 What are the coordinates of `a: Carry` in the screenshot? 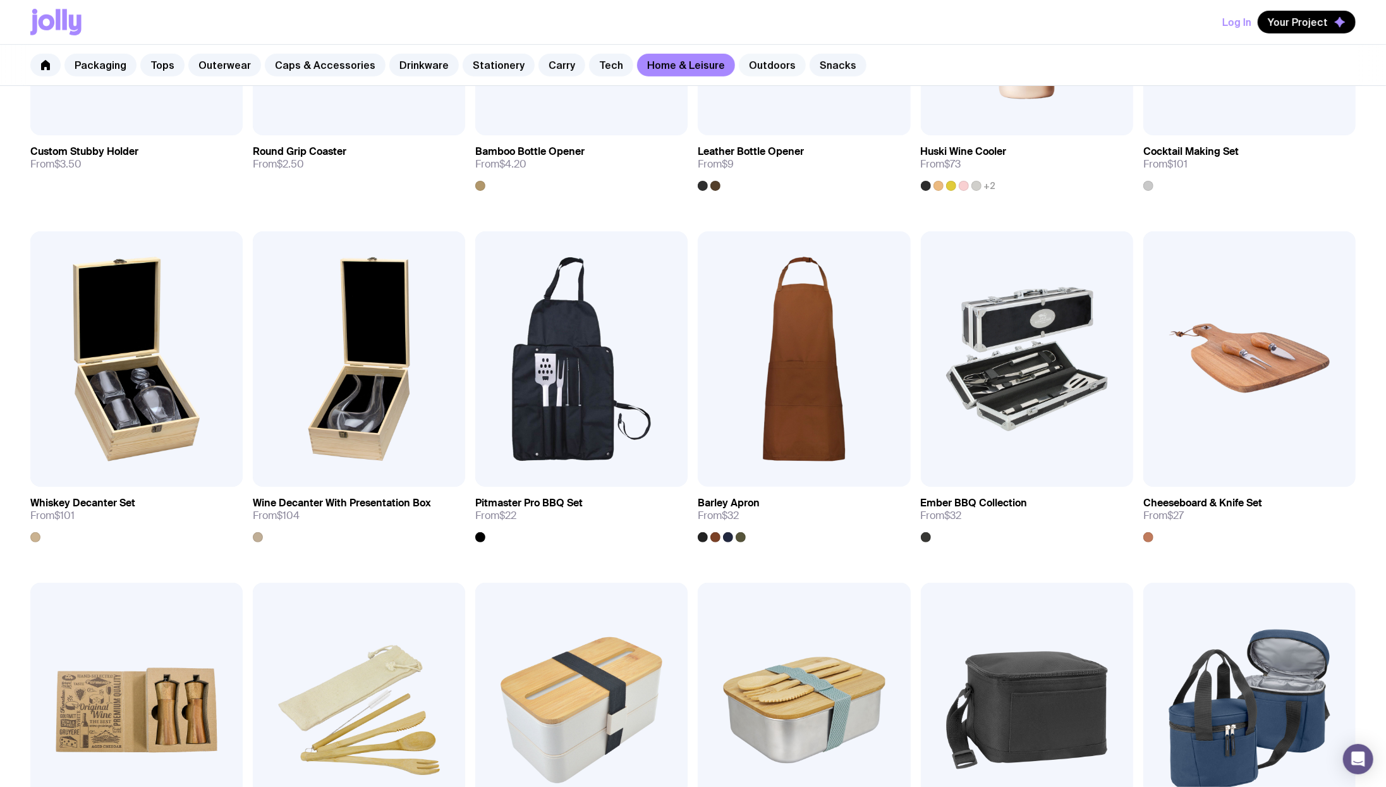 It's located at (562, 65).